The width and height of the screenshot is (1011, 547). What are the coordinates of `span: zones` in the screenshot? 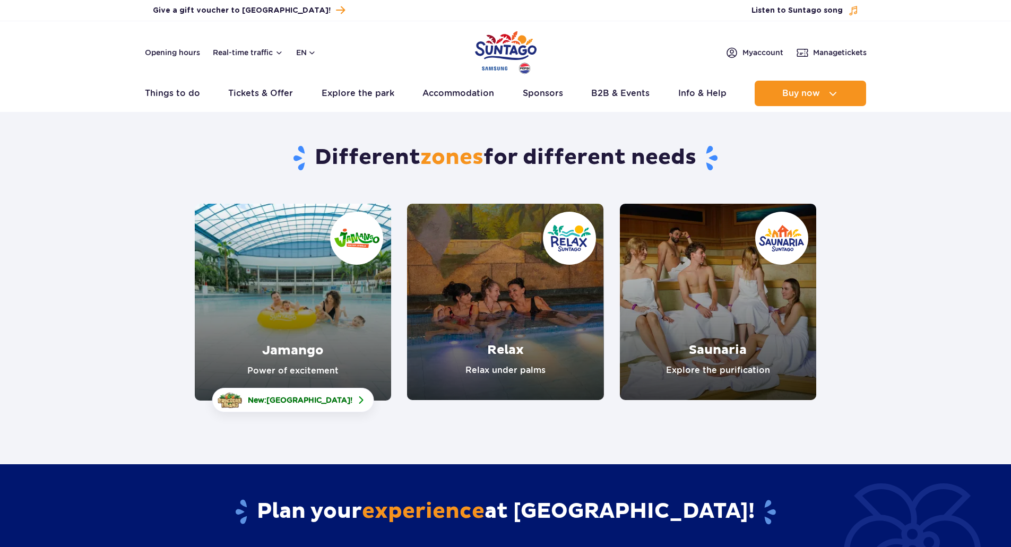 It's located at (452, 158).